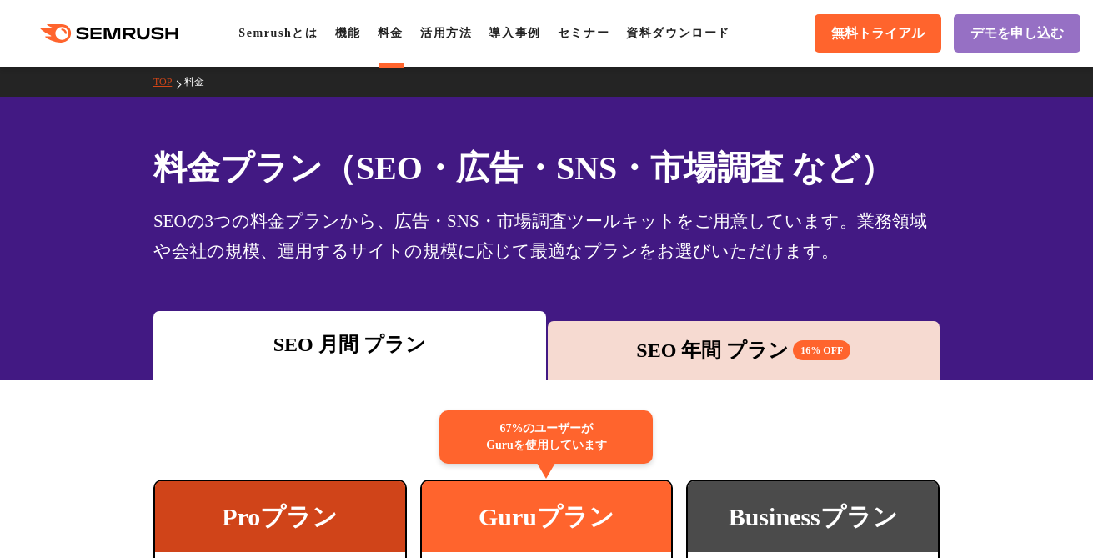  Describe the element at coordinates (280, 516) in the screenshot. I see `div: Proプラン` at that location.